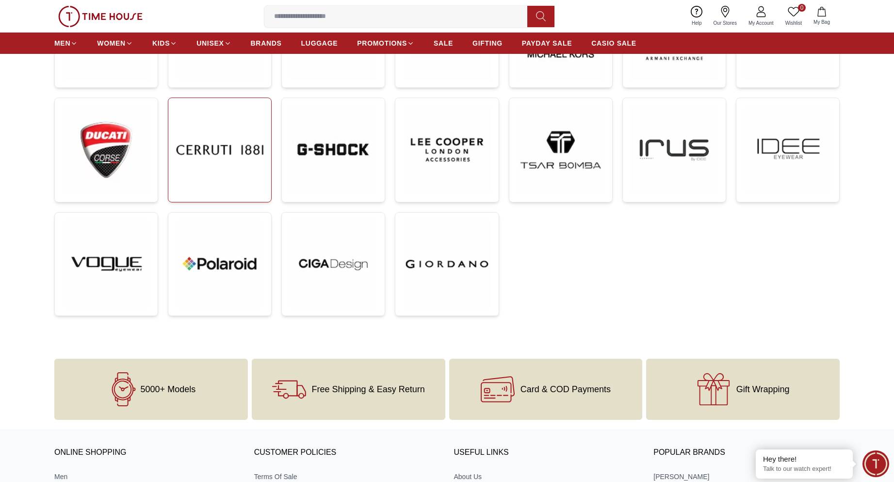 The image size is (894, 482). Describe the element at coordinates (266, 43) in the screenshot. I see `span: BRANDS` at that location.